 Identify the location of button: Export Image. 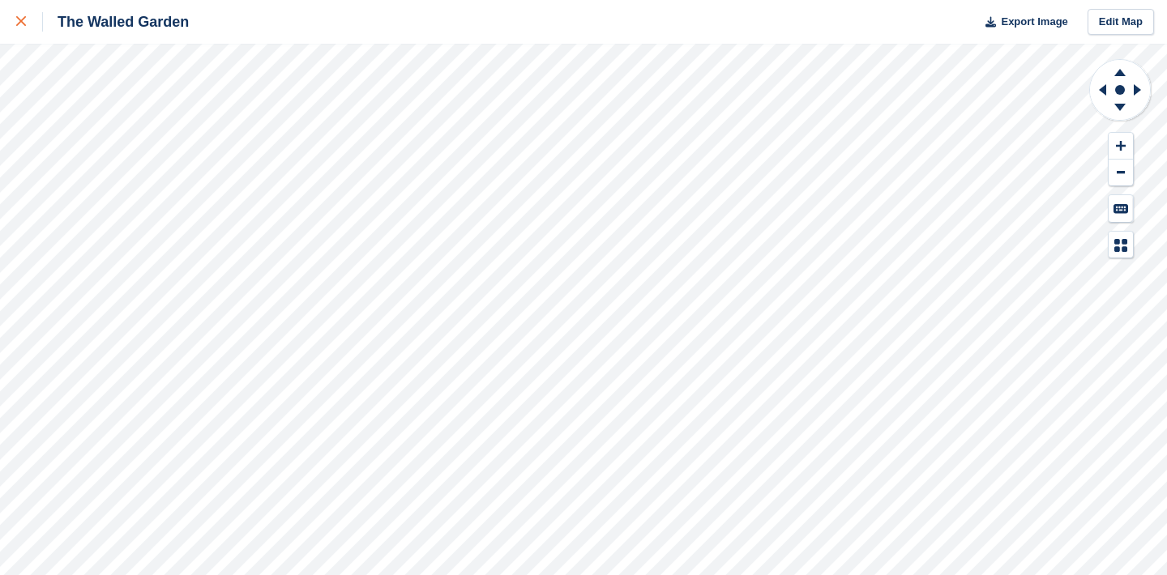
(1022, 22).